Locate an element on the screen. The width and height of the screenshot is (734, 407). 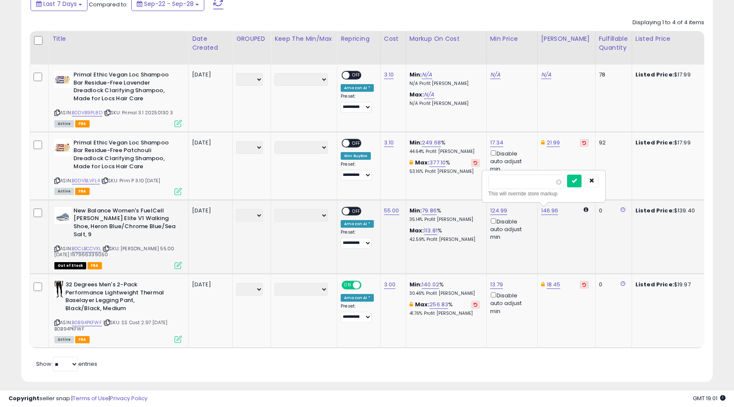
a: B0DVBLVFL4 is located at coordinates (86, 180).